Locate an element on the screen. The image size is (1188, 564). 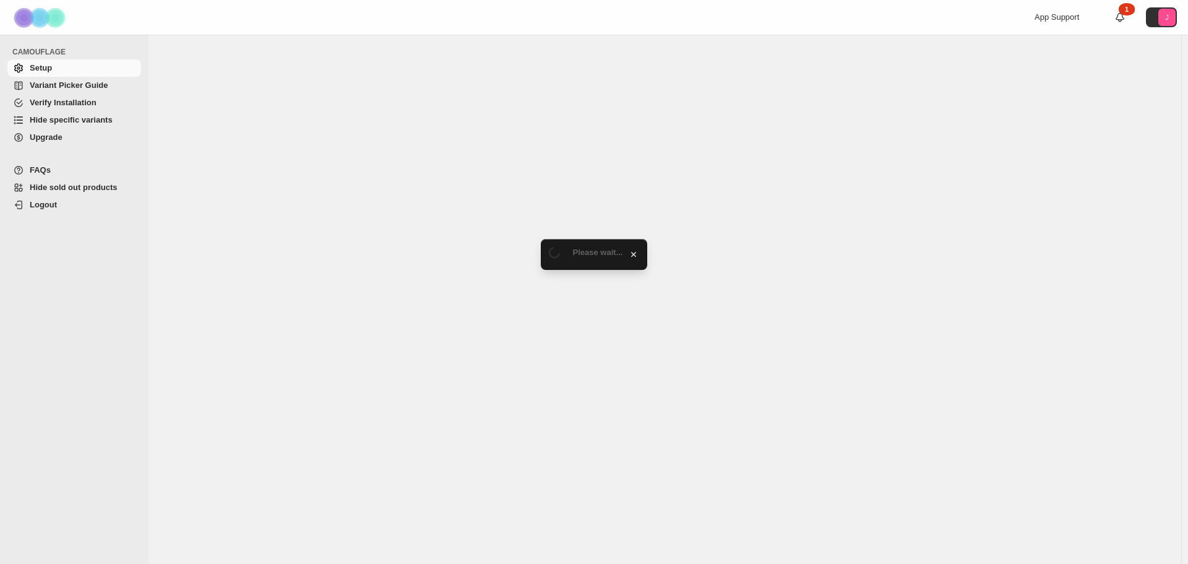
img: Camouflage is located at coordinates (41, 17).